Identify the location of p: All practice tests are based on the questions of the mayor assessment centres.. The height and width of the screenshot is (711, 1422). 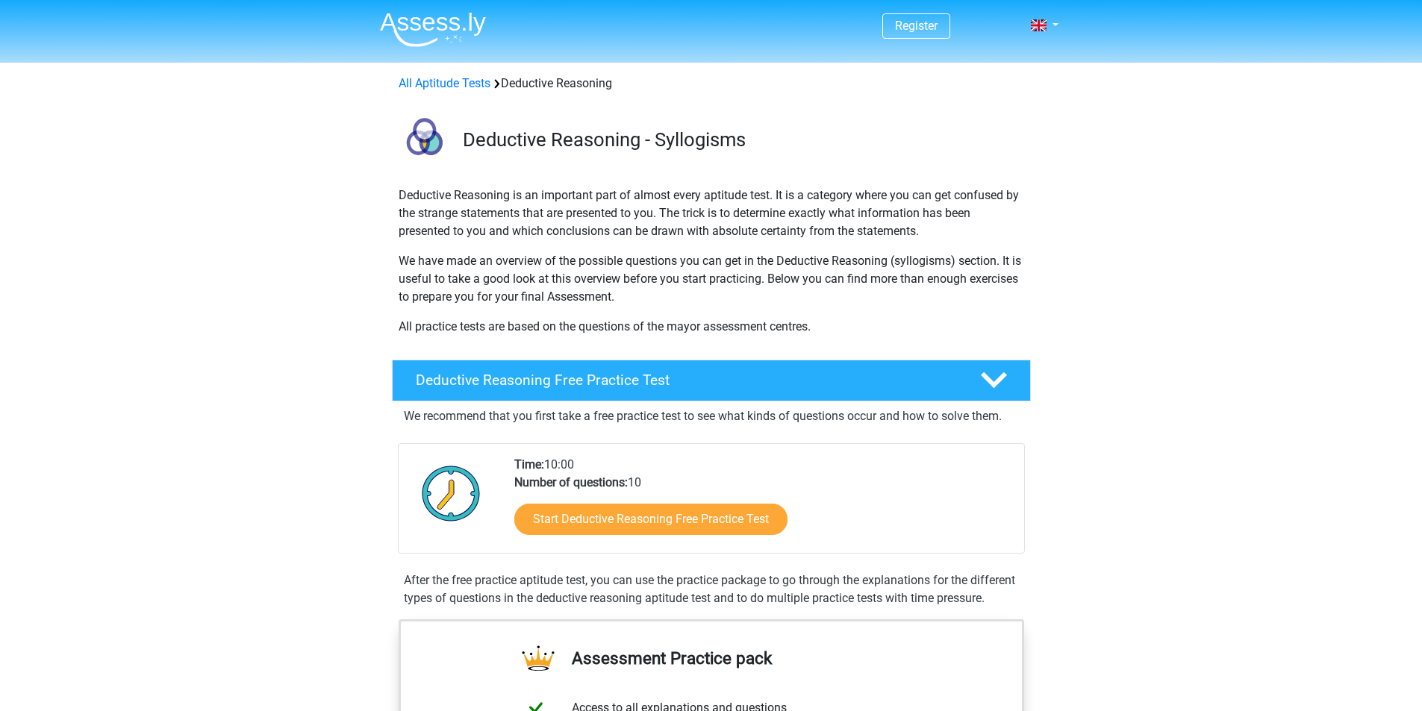
(711, 327).